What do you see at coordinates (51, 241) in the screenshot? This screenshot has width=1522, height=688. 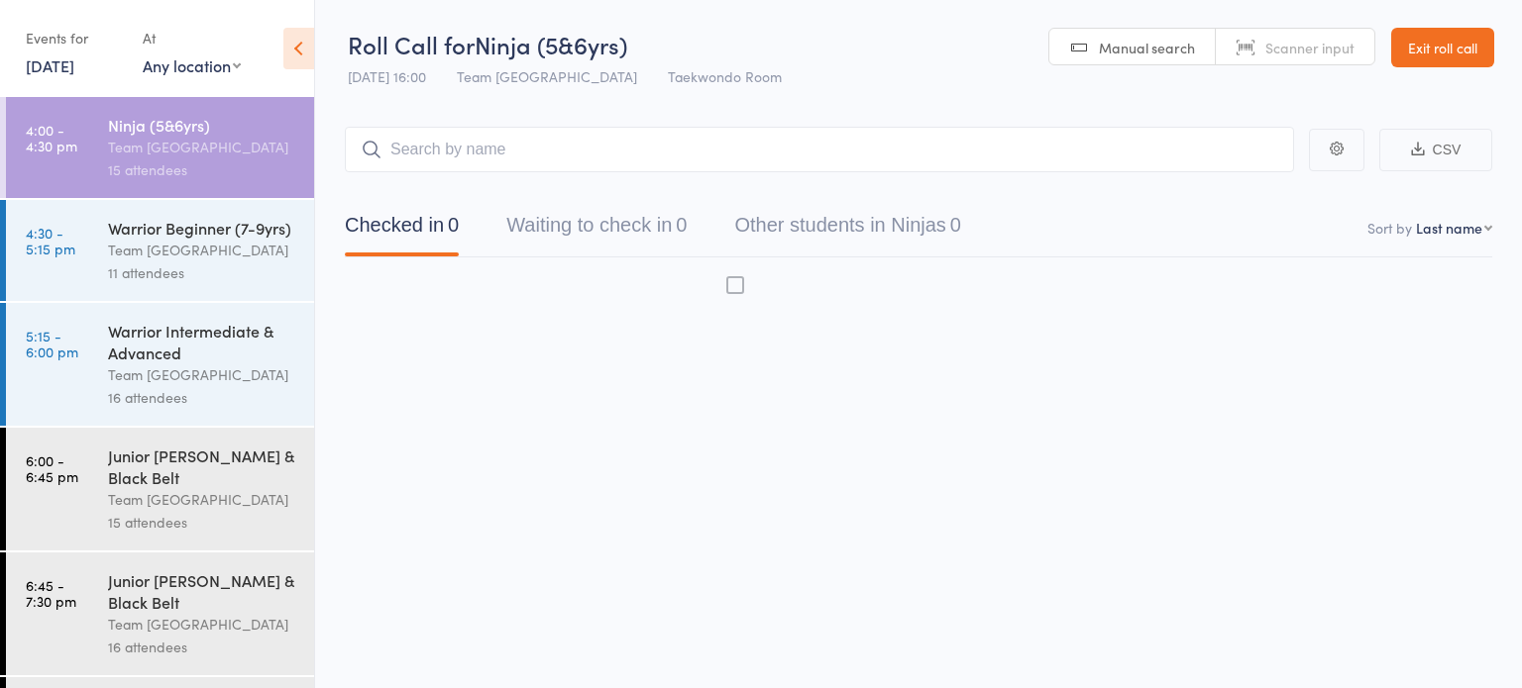 I see `time: 4:30 - 5:15 pm` at bounding box center [51, 241].